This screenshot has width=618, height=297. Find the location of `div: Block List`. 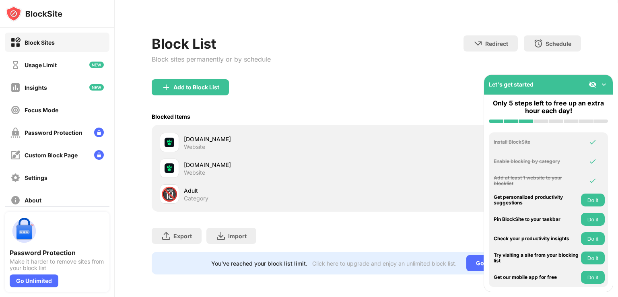

div: Block List is located at coordinates (211, 43).